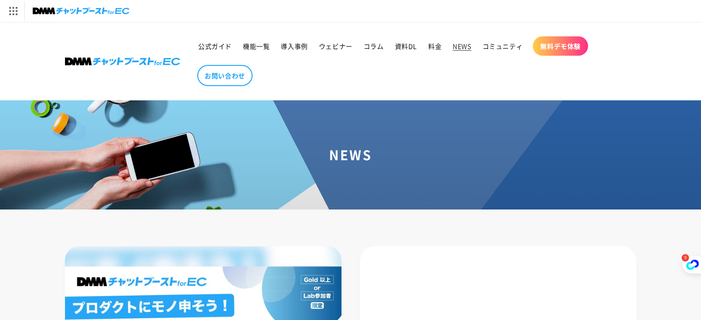 This screenshot has width=701, height=320. I want to click on span: 資料DL, so click(406, 46).